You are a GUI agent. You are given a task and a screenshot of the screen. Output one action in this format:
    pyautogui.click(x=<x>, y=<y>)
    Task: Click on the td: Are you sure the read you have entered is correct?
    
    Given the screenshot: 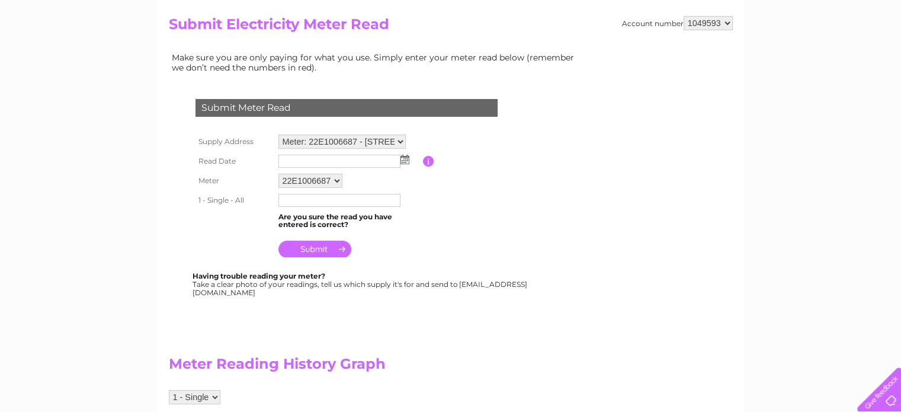 What is the action you would take?
    pyautogui.click(x=349, y=221)
    